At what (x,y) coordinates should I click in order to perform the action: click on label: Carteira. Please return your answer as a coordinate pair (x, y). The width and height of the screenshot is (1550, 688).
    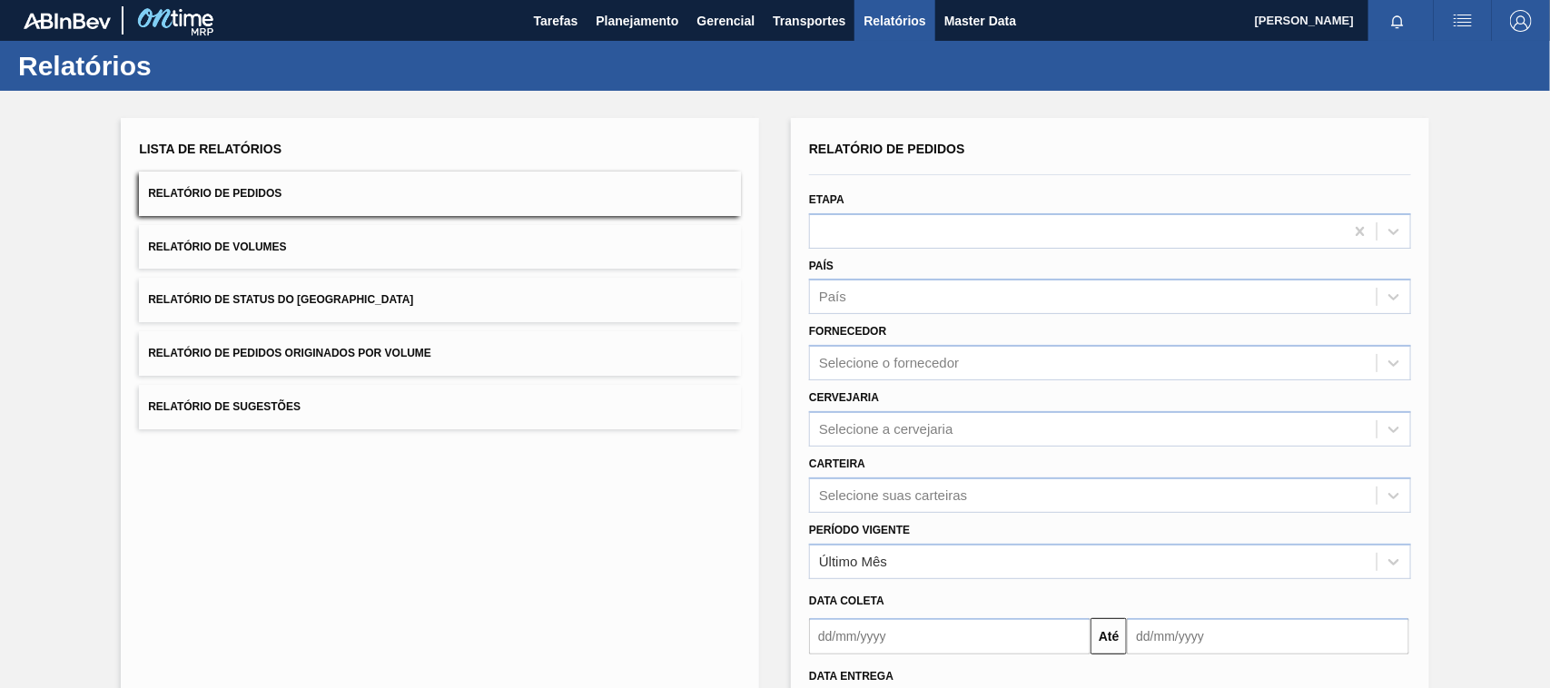
    Looking at the image, I should click on (837, 464).